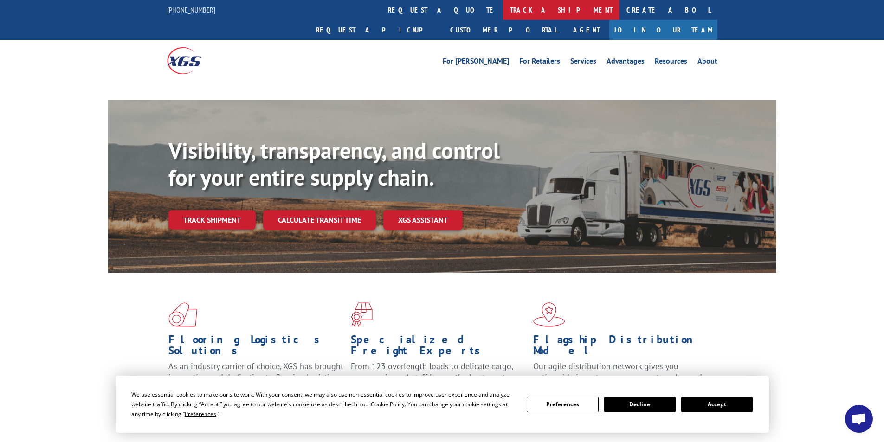  Describe the element at coordinates (717, 405) in the screenshot. I see `button: Accept` at that location.